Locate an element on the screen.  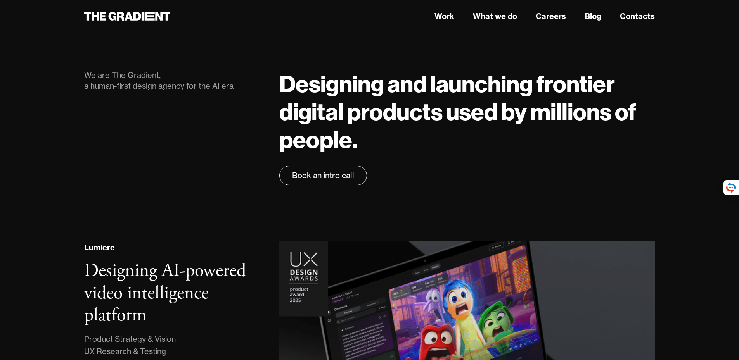
a: Book an intro call is located at coordinates (323, 176).